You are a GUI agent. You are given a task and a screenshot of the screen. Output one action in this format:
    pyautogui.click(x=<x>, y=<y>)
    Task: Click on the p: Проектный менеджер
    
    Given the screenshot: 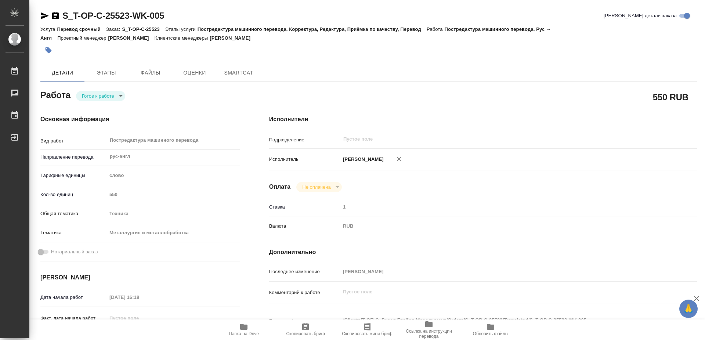 What is the action you would take?
    pyautogui.click(x=83, y=38)
    